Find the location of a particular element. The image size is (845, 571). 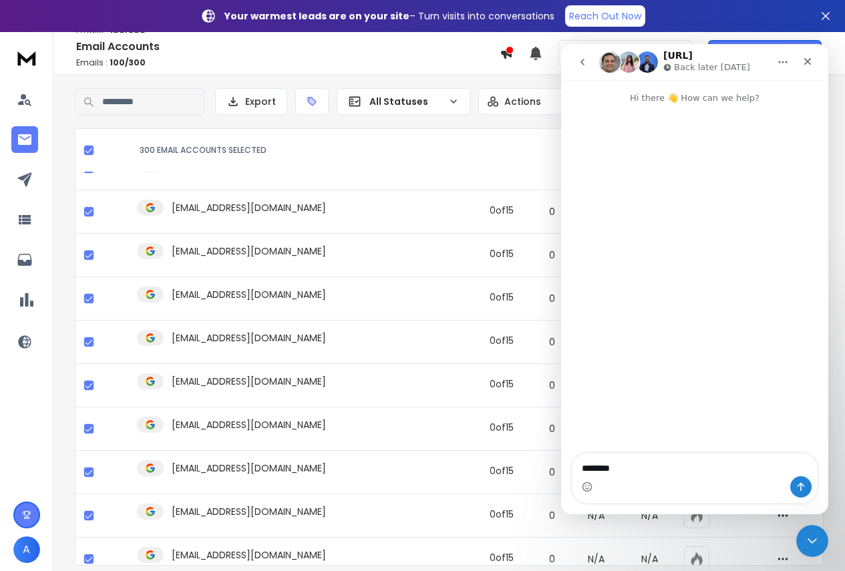

p: Emails : is located at coordinates (288, 63).